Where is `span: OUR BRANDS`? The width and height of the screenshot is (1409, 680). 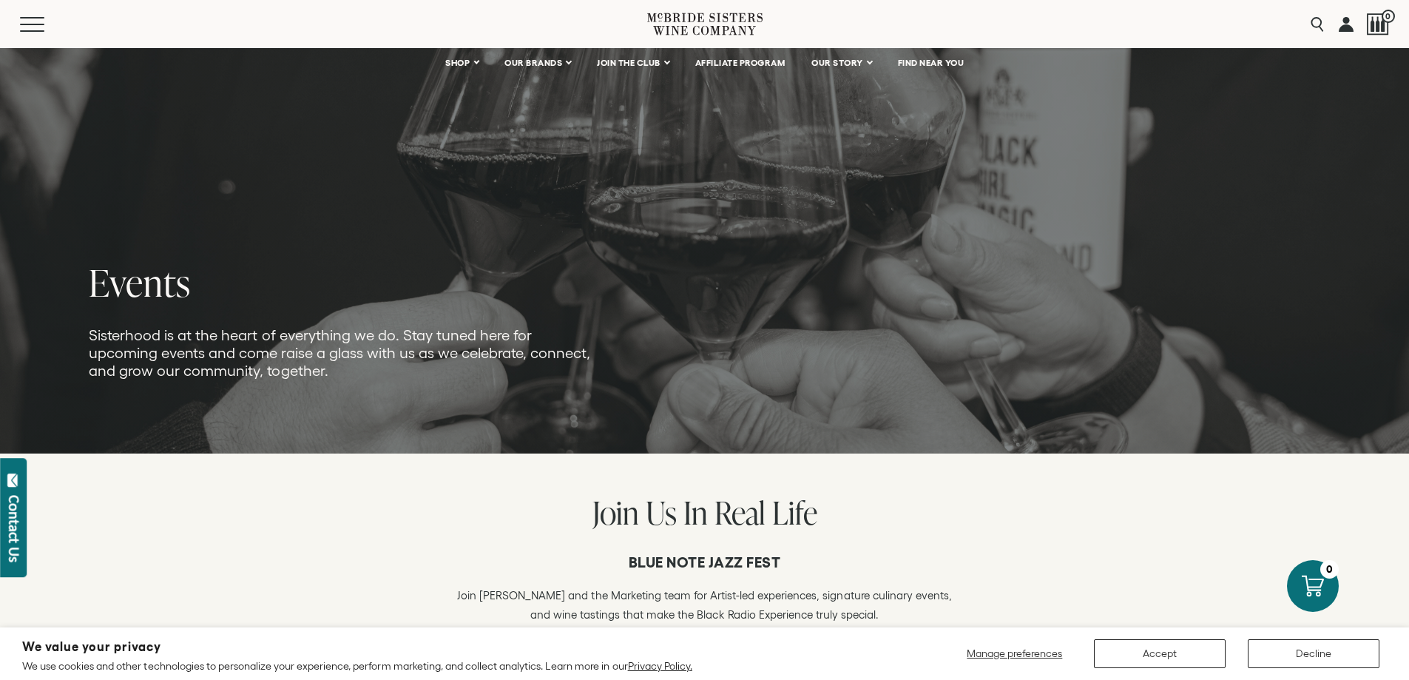
span: OUR BRANDS is located at coordinates (533, 63).